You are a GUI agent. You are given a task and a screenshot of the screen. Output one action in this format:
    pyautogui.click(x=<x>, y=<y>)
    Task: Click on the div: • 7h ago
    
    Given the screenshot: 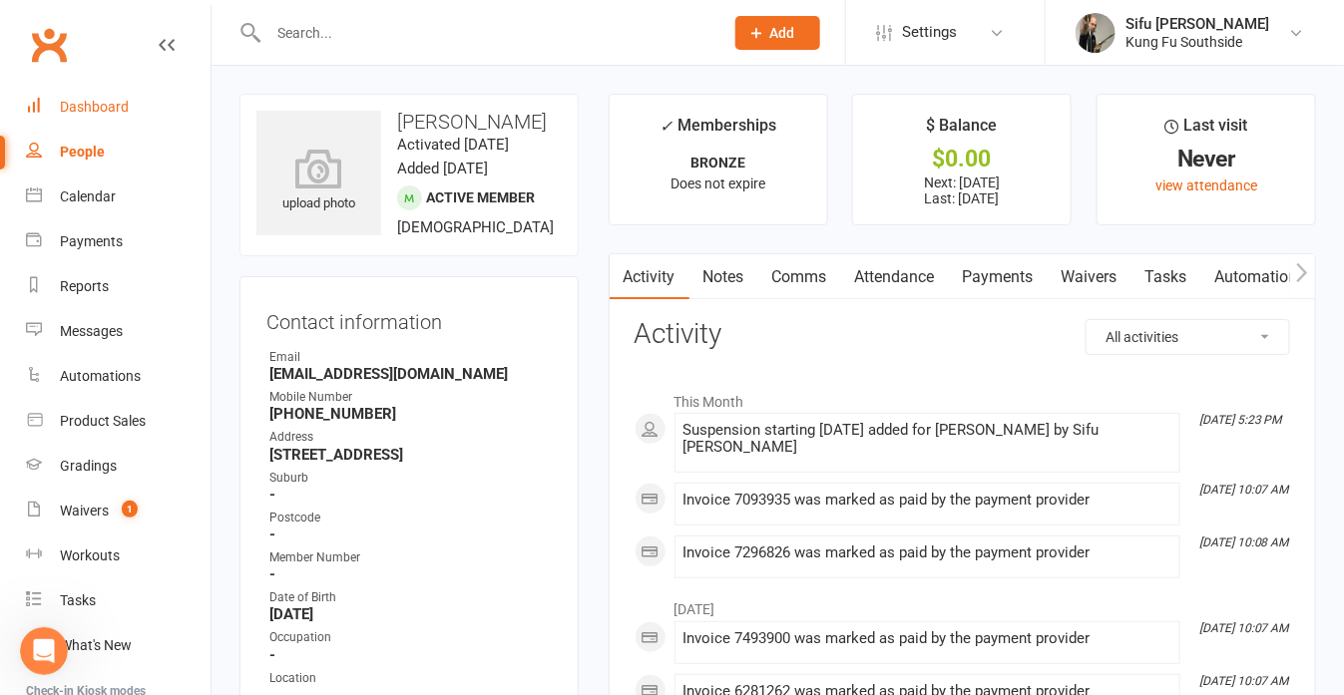 What is the action you would take?
    pyautogui.click(x=129, y=98)
    